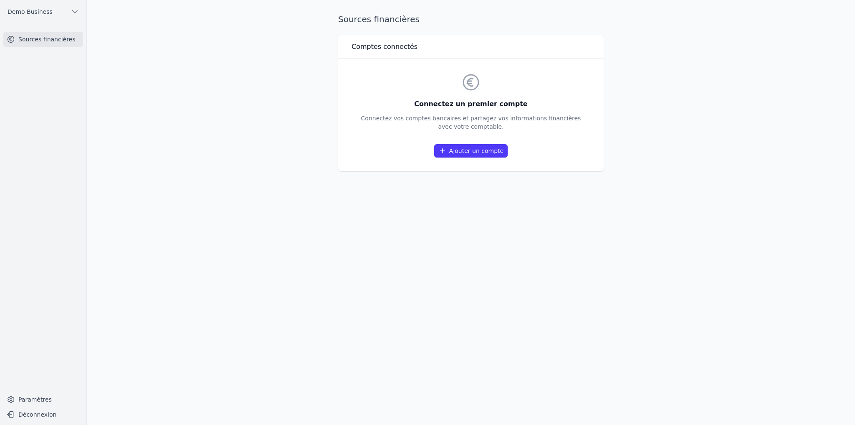 The image size is (855, 425). What do you see at coordinates (43, 39) in the screenshot?
I see `a: Sources financières` at bounding box center [43, 39].